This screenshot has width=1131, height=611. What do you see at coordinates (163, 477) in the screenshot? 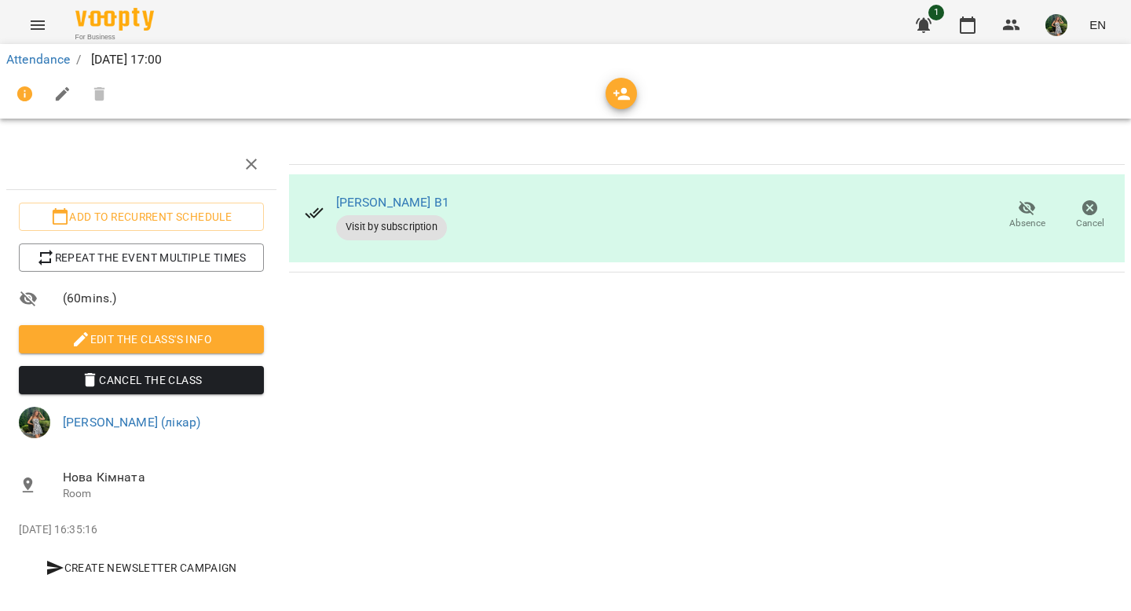
I see `span: Нова Кімната` at bounding box center [163, 477].